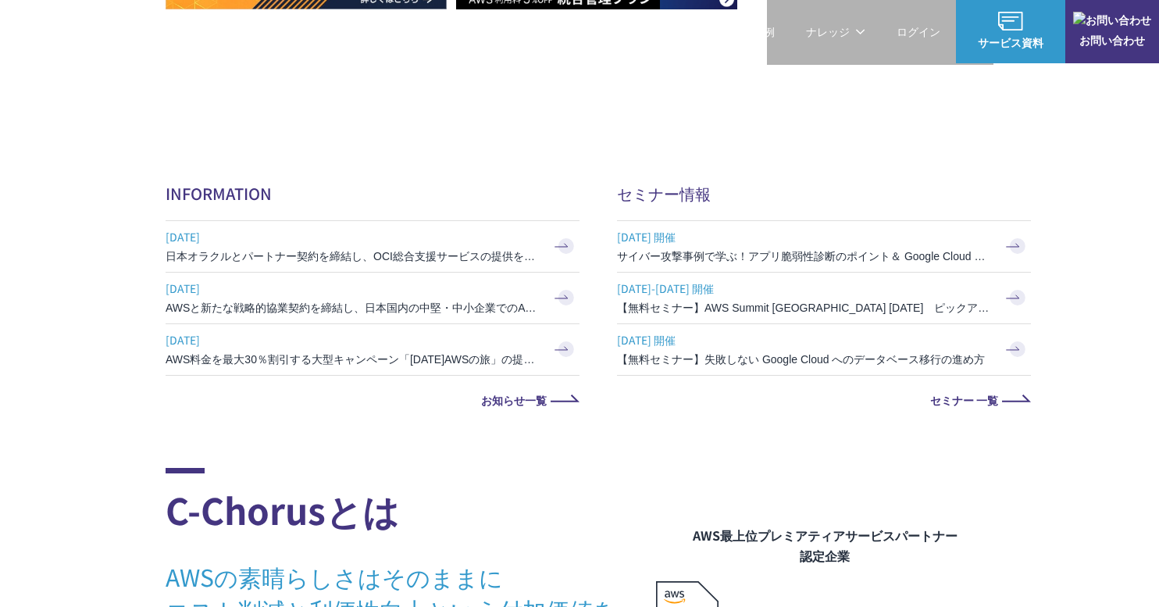 Image resolution: width=1159 pixels, height=607 pixels. I want to click on h3: 日本オラクルとパートナー契約を締結し、OCI総合支援サービスの提供を開始, so click(353, 256).